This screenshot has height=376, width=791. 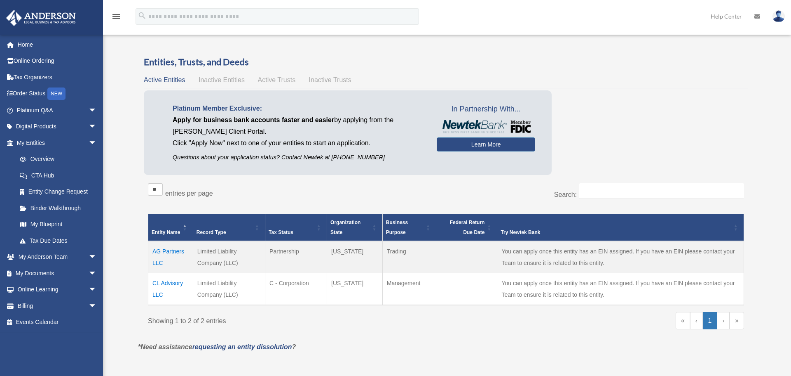 I want to click on p: Platinum Member Exclusive:, so click(x=298, y=108).